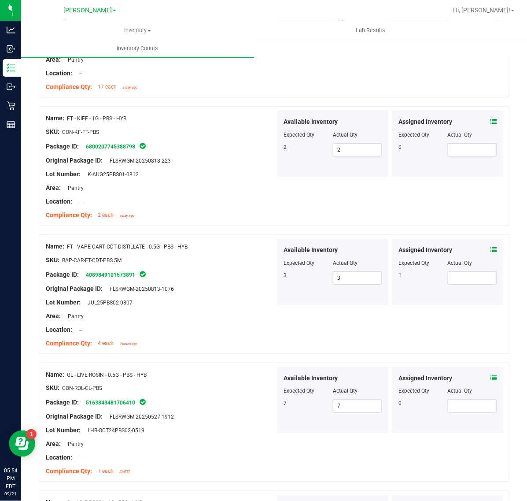 This screenshot has height=501, width=527. I want to click on span: Lab Results, so click(370, 30).